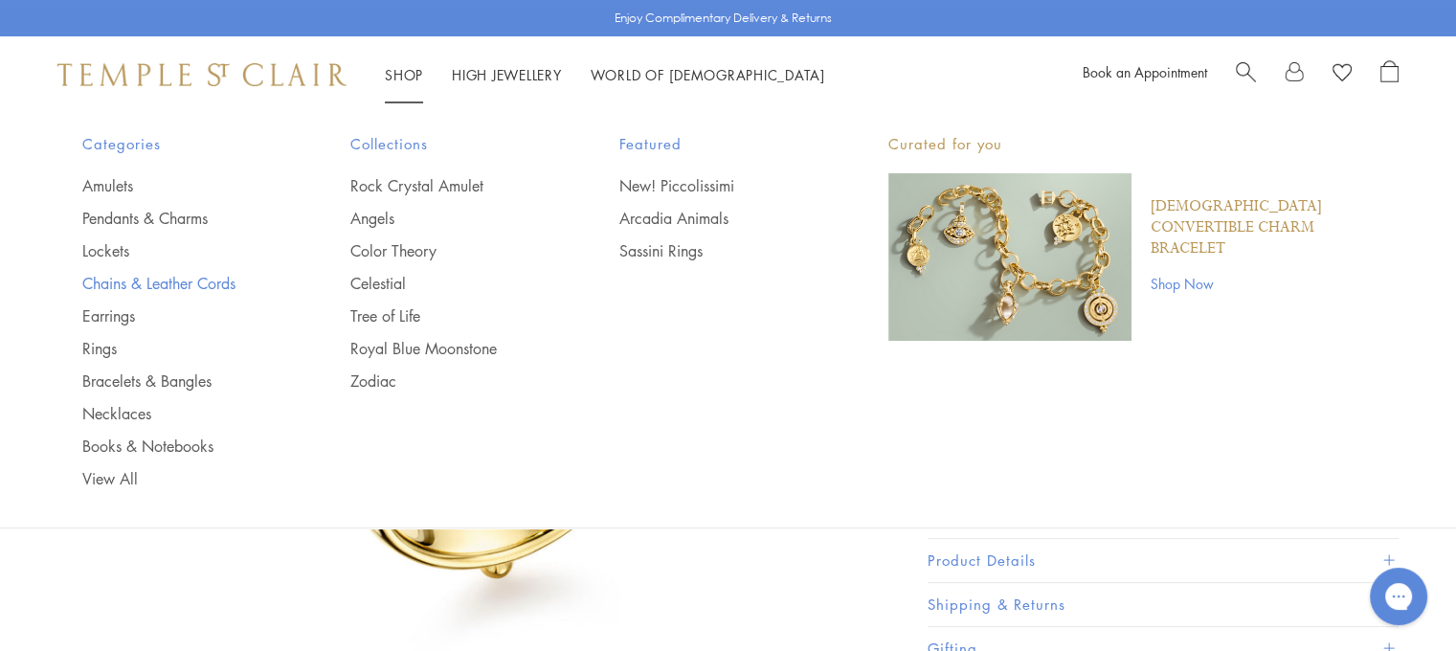  Describe the element at coordinates (178, 479) in the screenshot. I see `a: View All` at that location.